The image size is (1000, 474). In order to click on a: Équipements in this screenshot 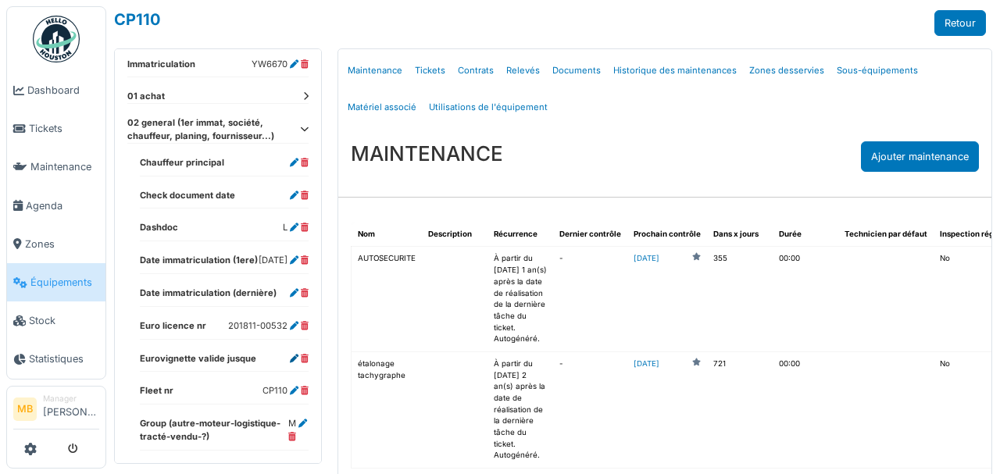, I will do `click(56, 282)`.